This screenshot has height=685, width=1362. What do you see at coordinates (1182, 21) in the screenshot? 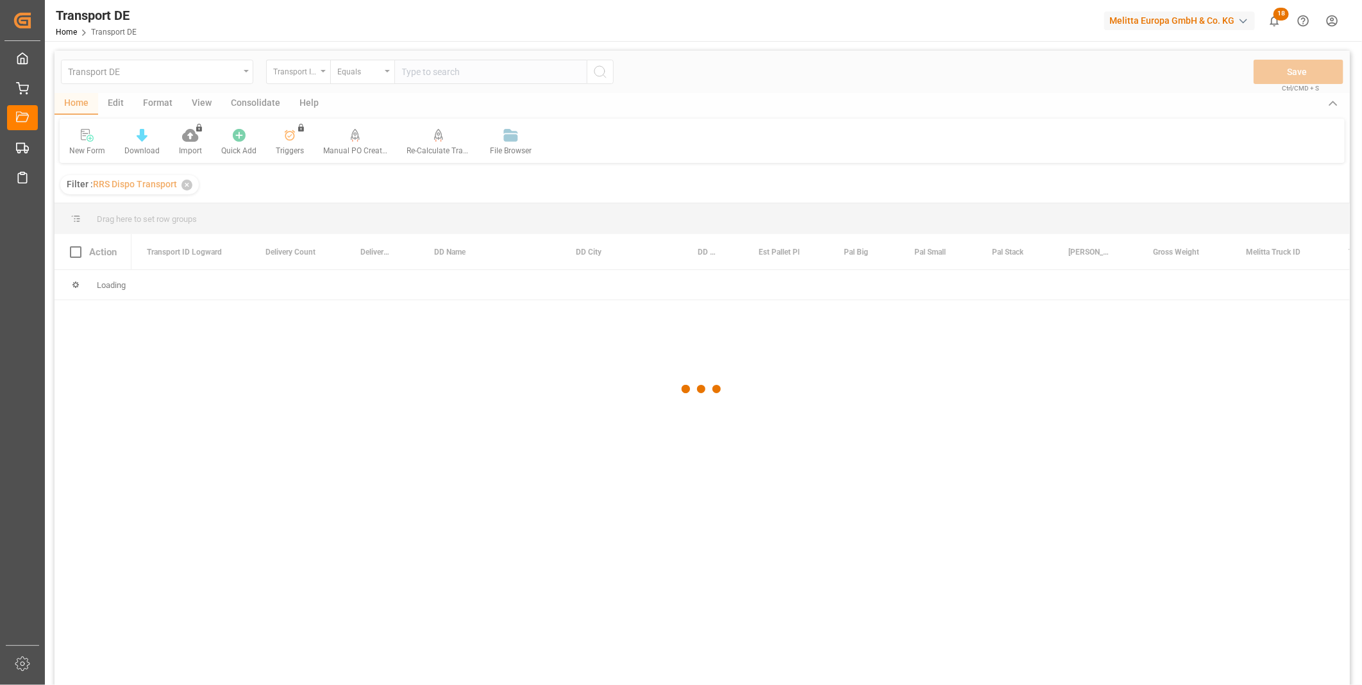
I see `button: Melitta Europa GmbH & Co. KG` at bounding box center [1182, 21].